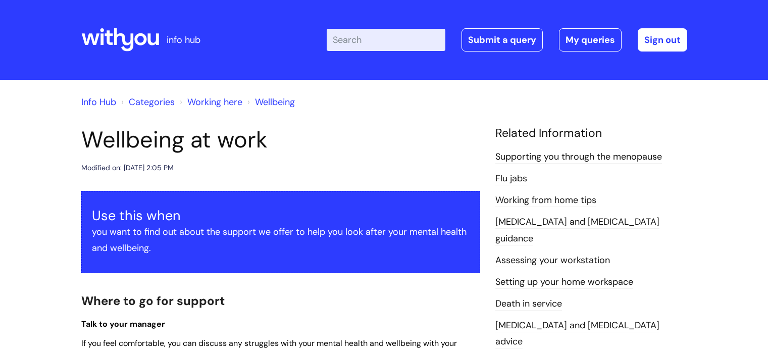 The image size is (768, 351). What do you see at coordinates (502, 40) in the screenshot?
I see `a: Submit a query` at bounding box center [502, 40].